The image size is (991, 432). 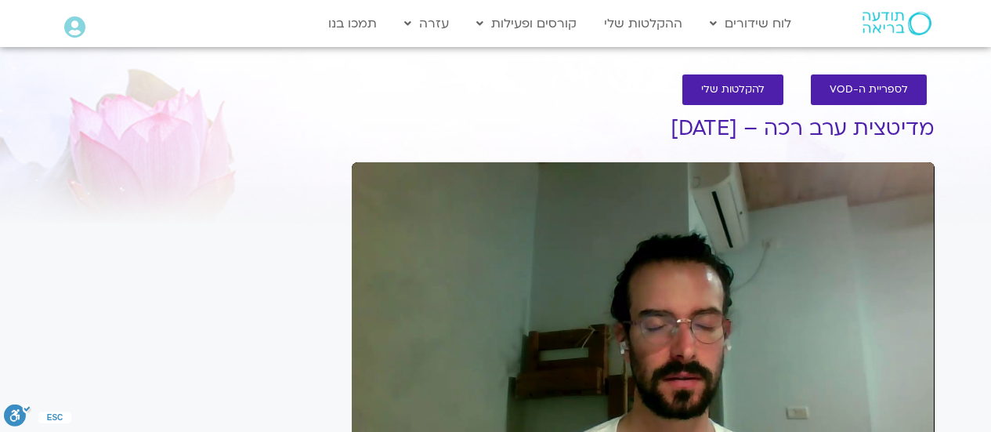 I want to click on span: לספריית ה-VOD, so click(x=869, y=89).